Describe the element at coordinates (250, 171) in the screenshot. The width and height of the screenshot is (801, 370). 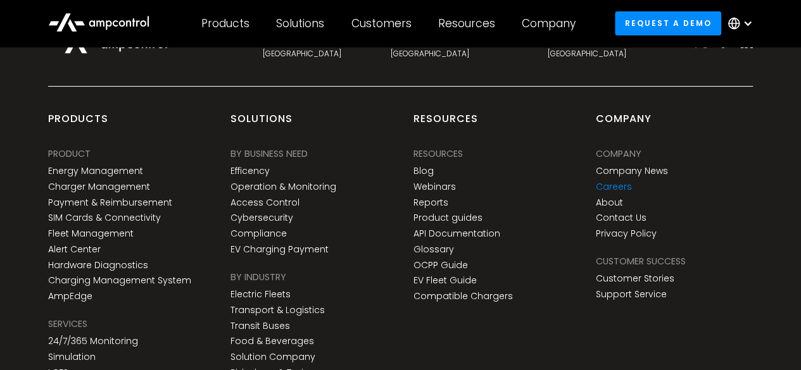
I see `a: Efficency` at that location.